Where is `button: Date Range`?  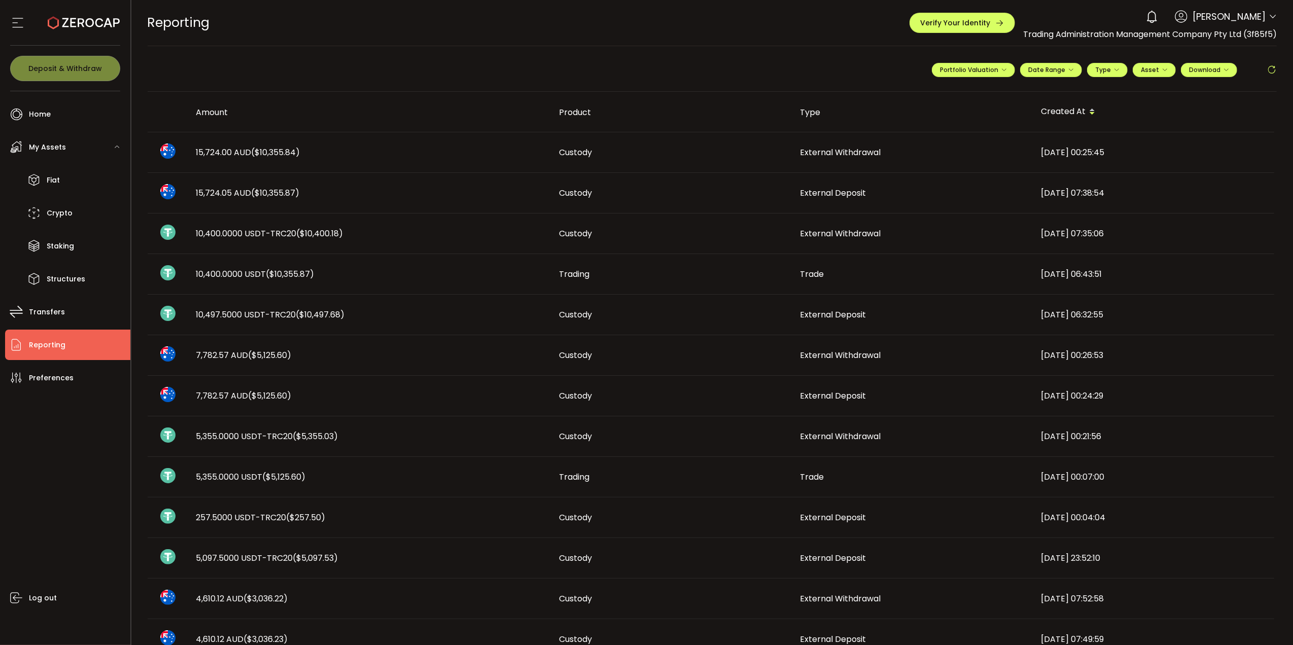
button: Date Range is located at coordinates (1051, 70).